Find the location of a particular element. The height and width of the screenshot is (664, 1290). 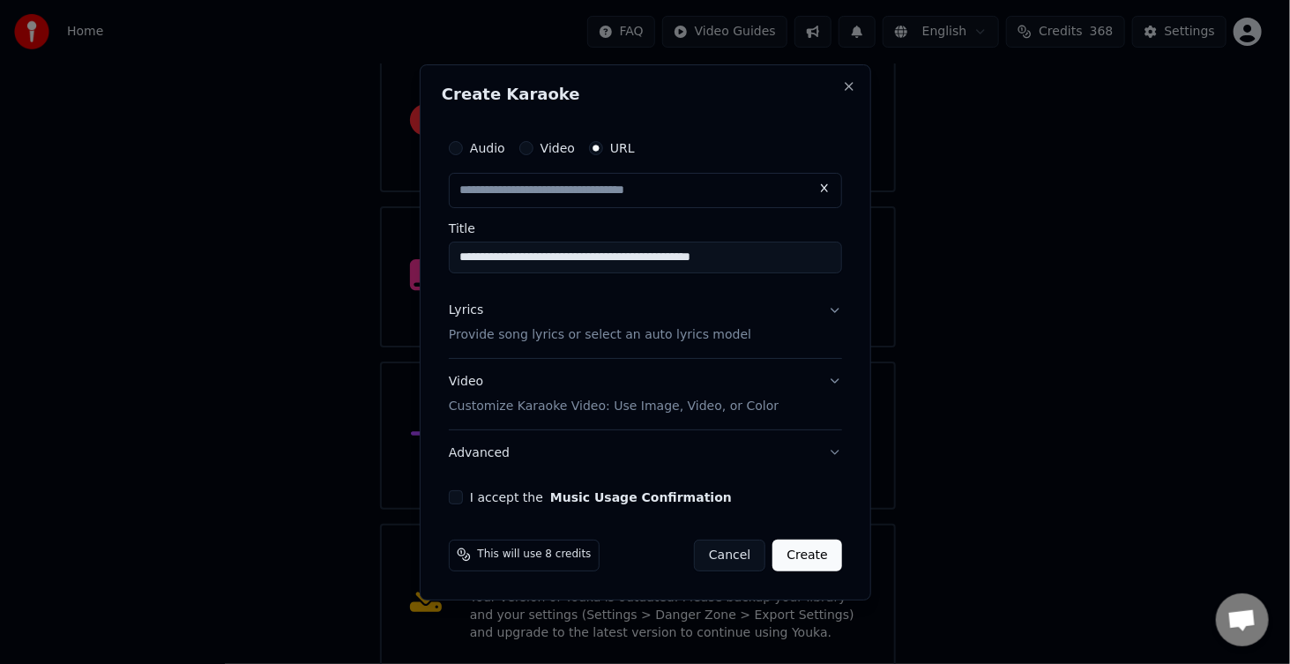

label: URL is located at coordinates (623, 148).